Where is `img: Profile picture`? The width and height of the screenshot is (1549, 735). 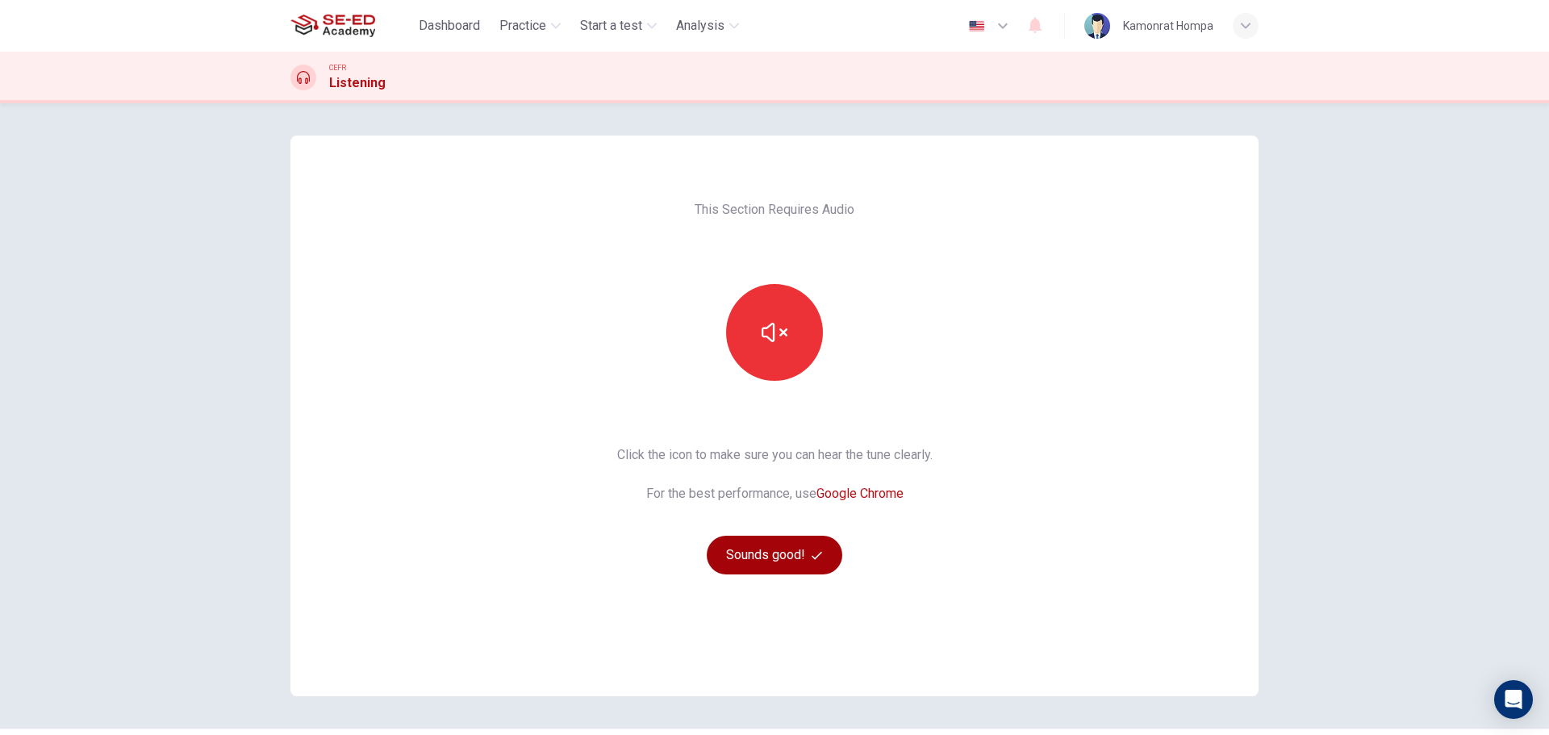
img: Profile picture is located at coordinates (1097, 26).